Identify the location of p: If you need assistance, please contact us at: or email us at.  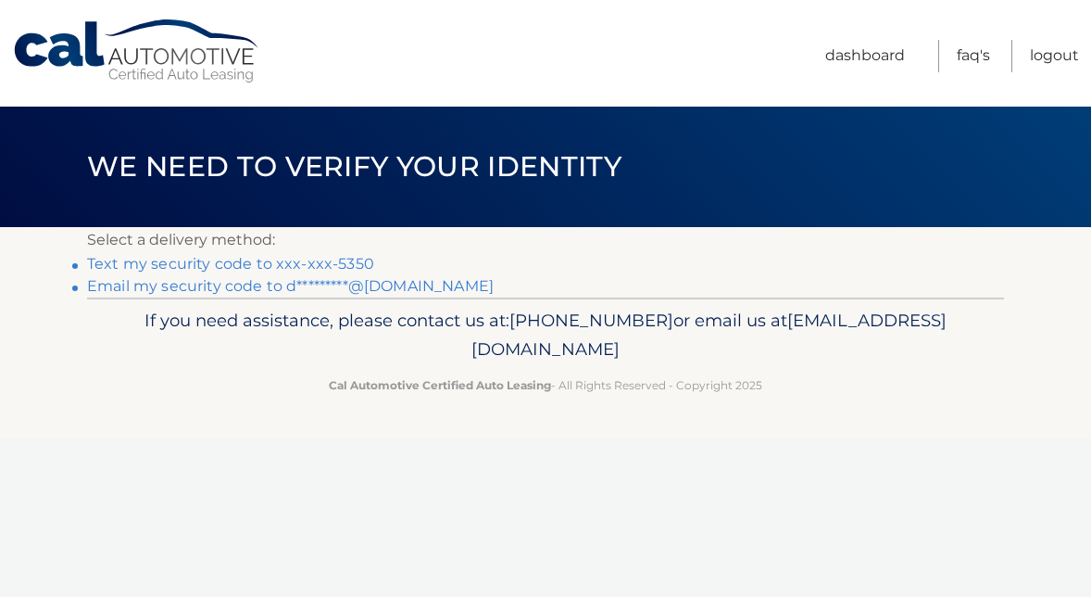
(546, 335).